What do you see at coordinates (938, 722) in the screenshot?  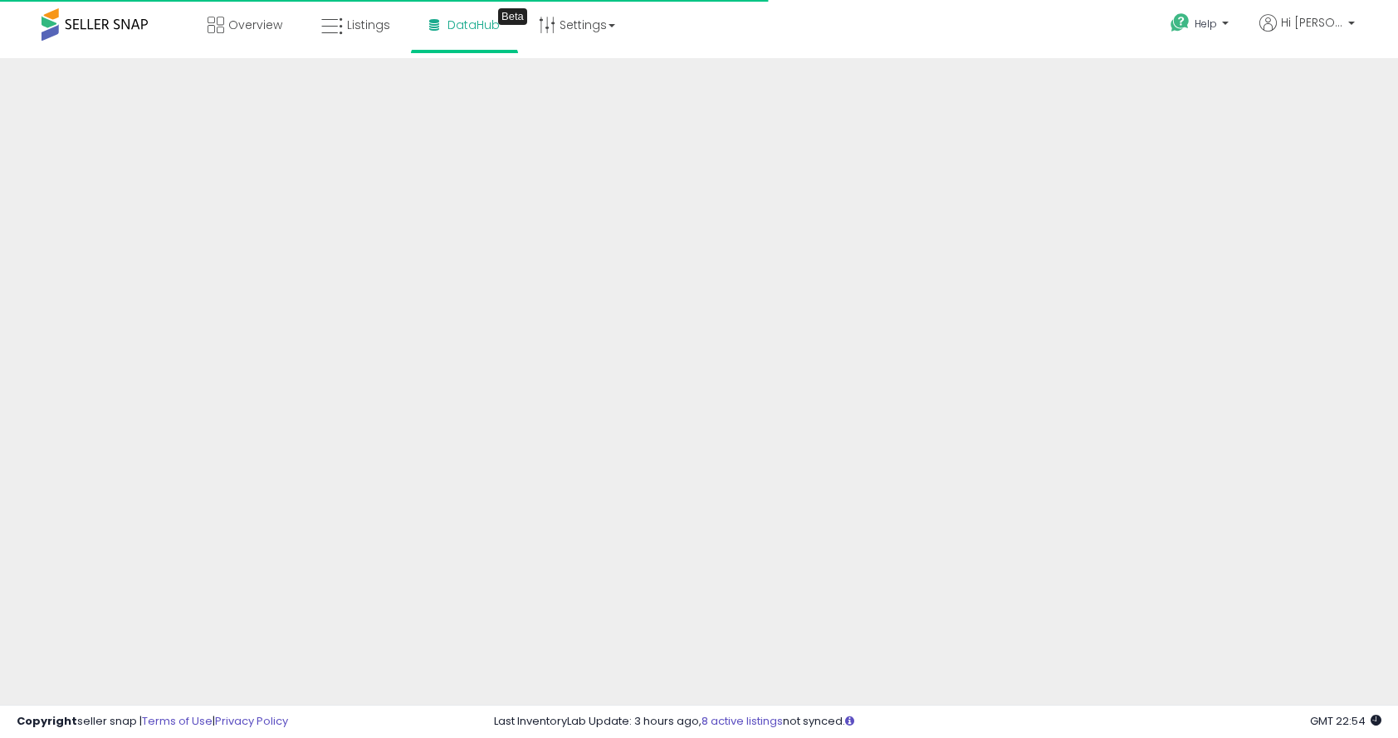 I see `div: Last InventoryLab Update: 3 hours ago, not synced.` at bounding box center [938, 722].